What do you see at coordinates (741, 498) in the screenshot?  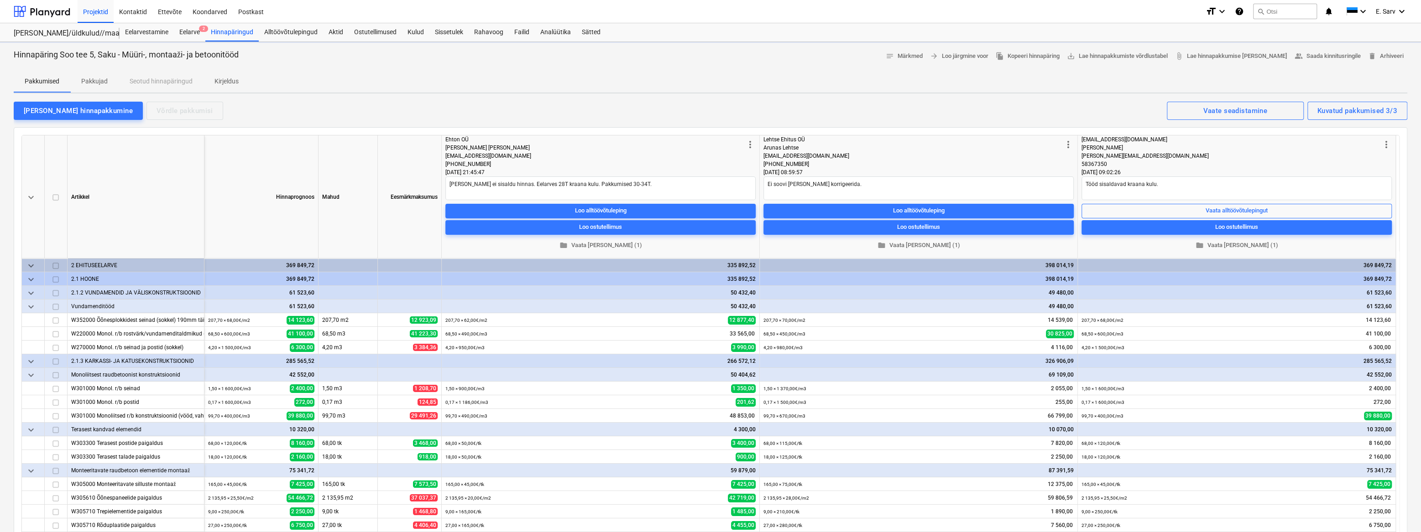 I see `span: 42 719,00` at bounding box center [741, 498].